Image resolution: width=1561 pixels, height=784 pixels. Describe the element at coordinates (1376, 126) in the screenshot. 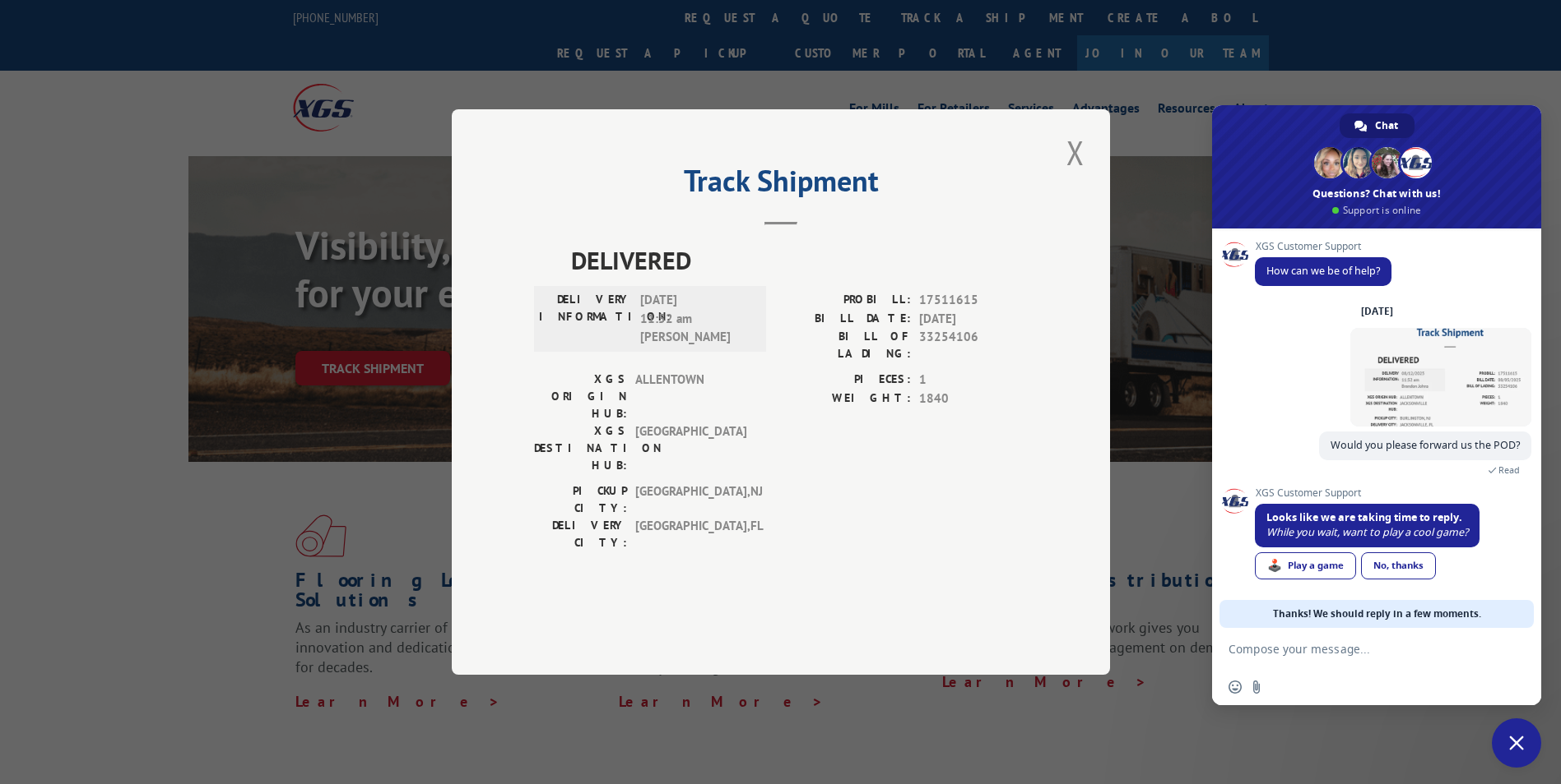

I see `a: Chat` at that location.